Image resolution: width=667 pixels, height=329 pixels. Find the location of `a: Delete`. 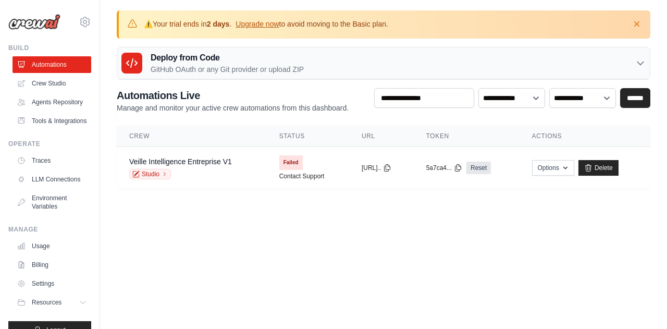

a: Delete is located at coordinates (598, 168).